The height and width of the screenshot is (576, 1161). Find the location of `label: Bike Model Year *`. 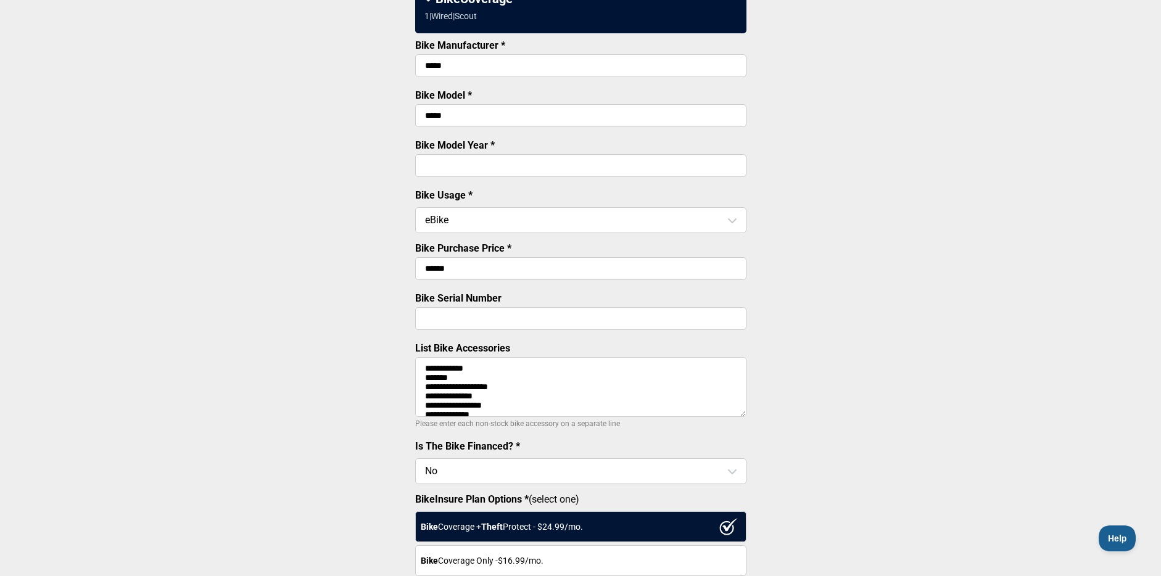

label: Bike Model Year * is located at coordinates (455, 145).